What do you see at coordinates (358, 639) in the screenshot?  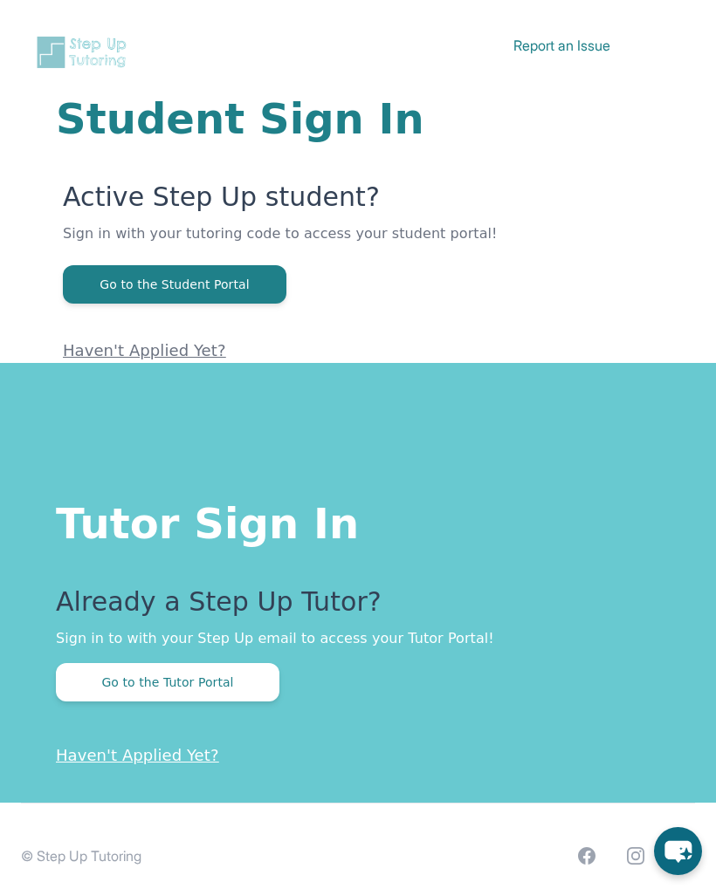 I see `p: Sign in to with your Step Up email to access your Tutor Portal!` at bounding box center [358, 639].